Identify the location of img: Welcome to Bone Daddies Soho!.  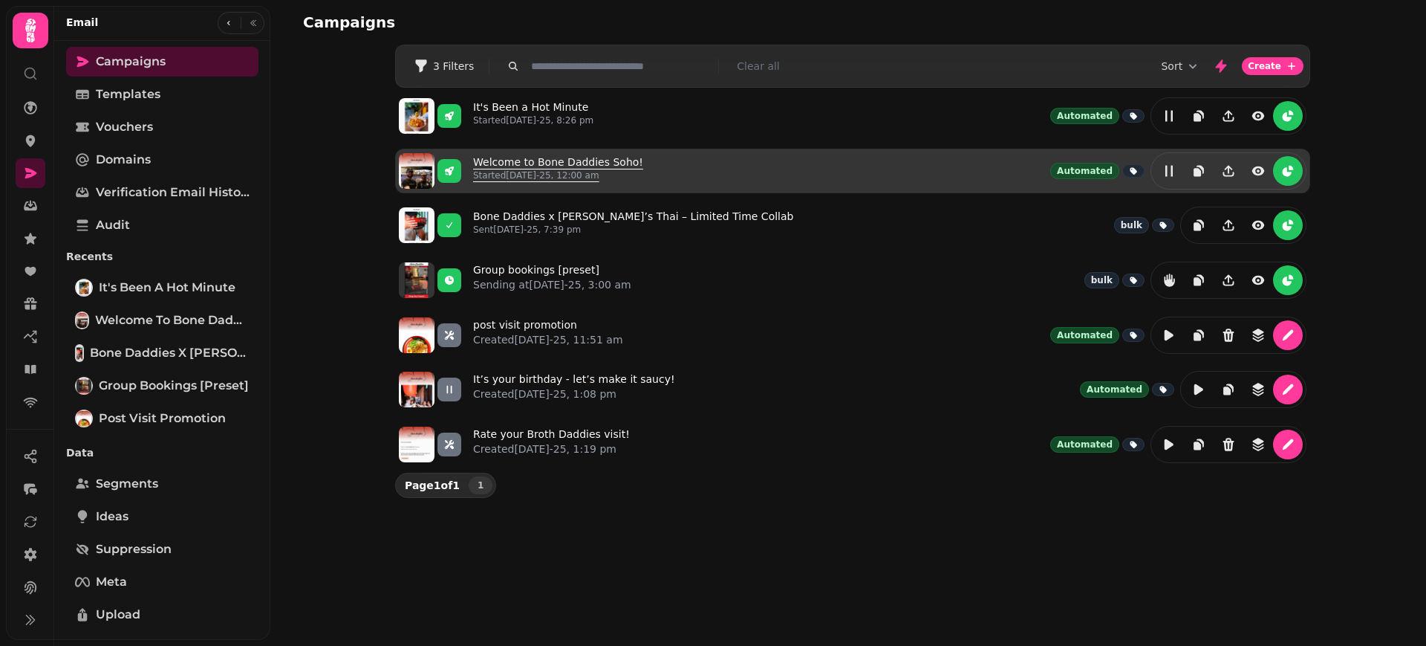
(82, 320).